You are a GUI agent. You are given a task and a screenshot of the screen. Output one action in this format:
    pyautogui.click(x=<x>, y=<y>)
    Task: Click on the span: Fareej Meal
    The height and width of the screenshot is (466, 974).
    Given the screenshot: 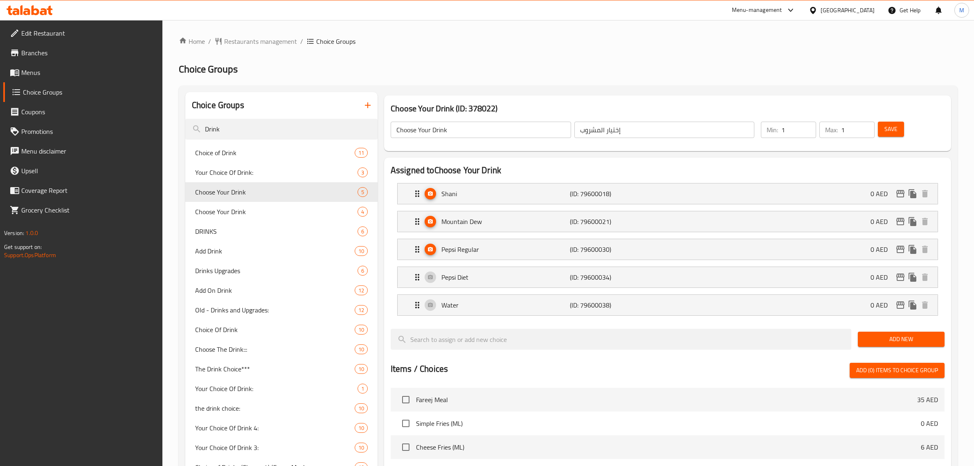 What is the action you would take?
    pyautogui.click(x=666, y=399)
    